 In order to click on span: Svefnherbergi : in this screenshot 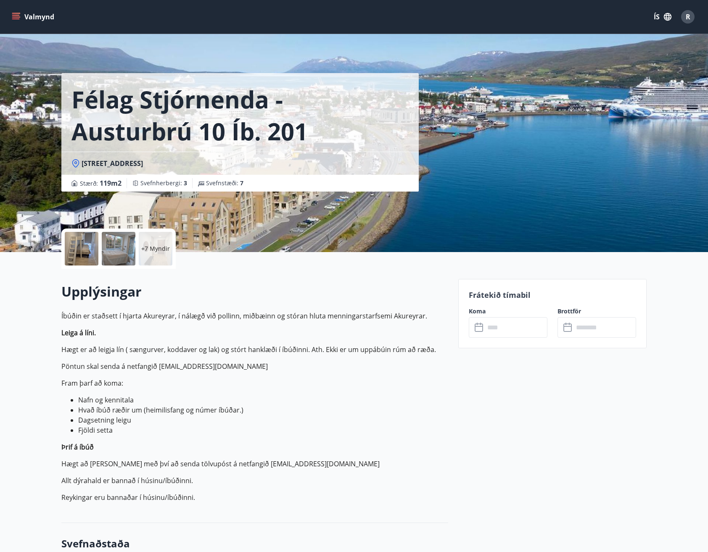, I will do `click(163, 183)`.